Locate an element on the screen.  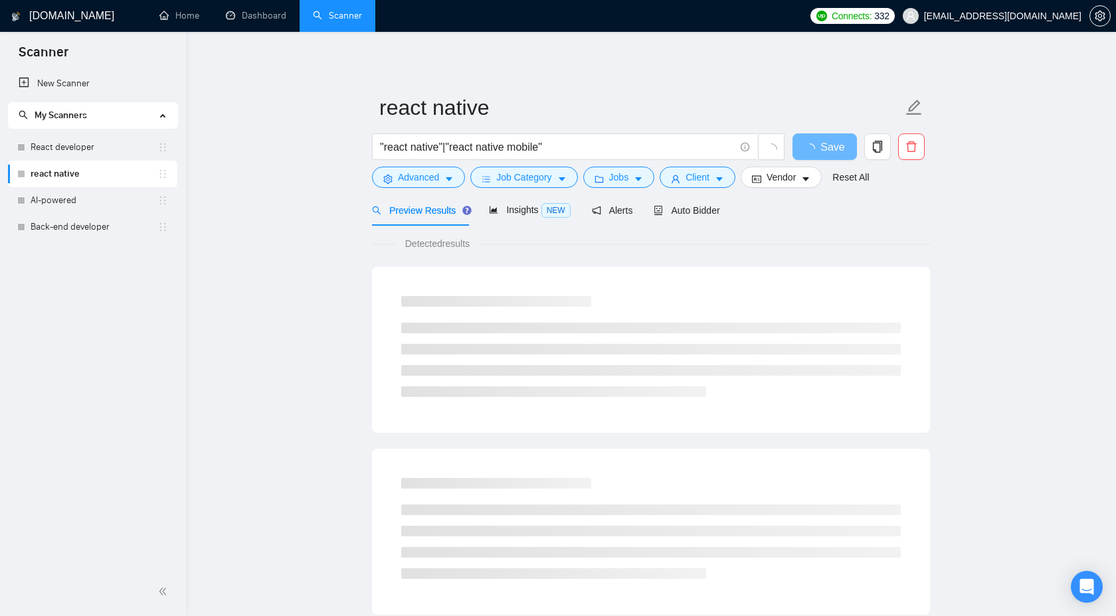
span: Job Category is located at coordinates (523, 177).